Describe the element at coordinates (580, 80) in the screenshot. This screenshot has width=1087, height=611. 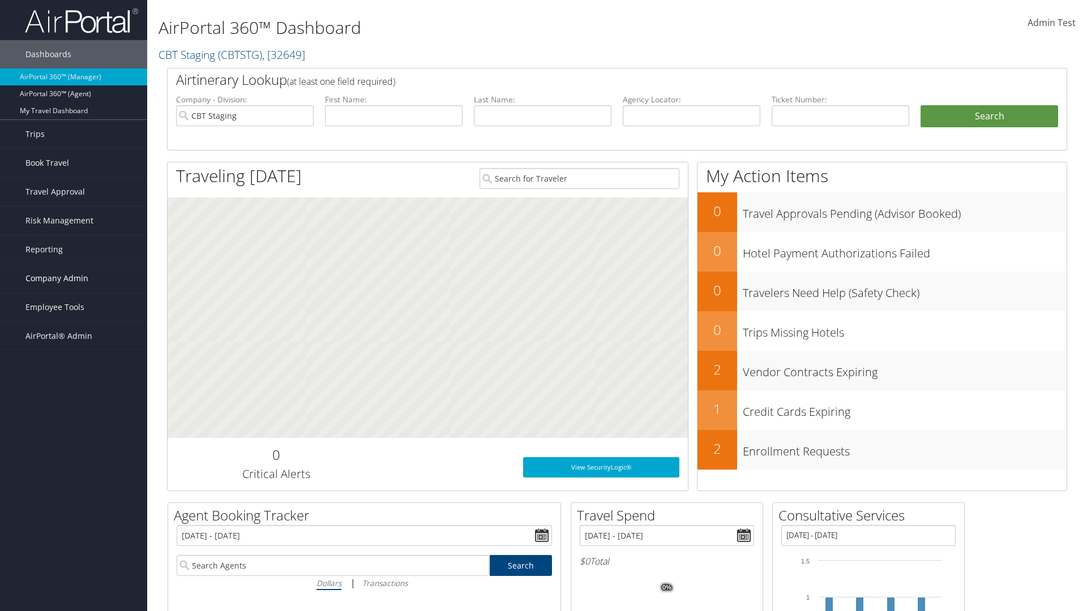
I see `h2: Airtinerary Lookup` at that location.